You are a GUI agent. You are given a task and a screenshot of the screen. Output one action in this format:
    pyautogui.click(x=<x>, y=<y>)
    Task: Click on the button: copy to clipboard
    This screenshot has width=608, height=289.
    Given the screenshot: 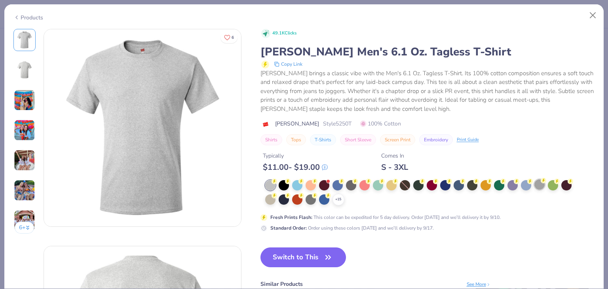 What is the action you would take?
    pyautogui.click(x=288, y=64)
    